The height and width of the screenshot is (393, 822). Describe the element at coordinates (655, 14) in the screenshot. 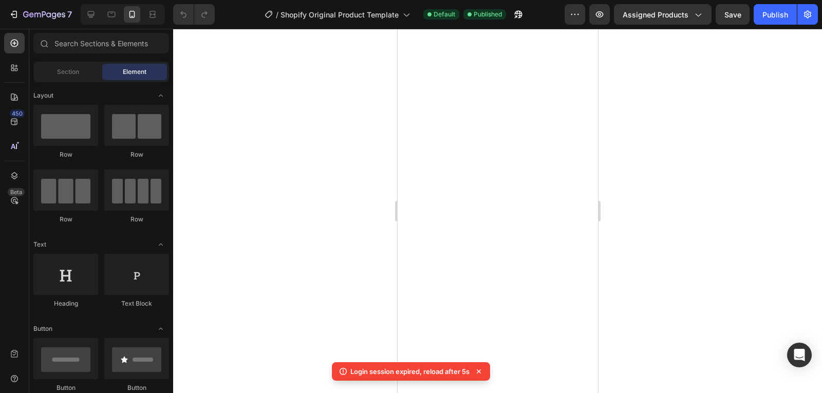

I see `span: Assigned Products` at that location.